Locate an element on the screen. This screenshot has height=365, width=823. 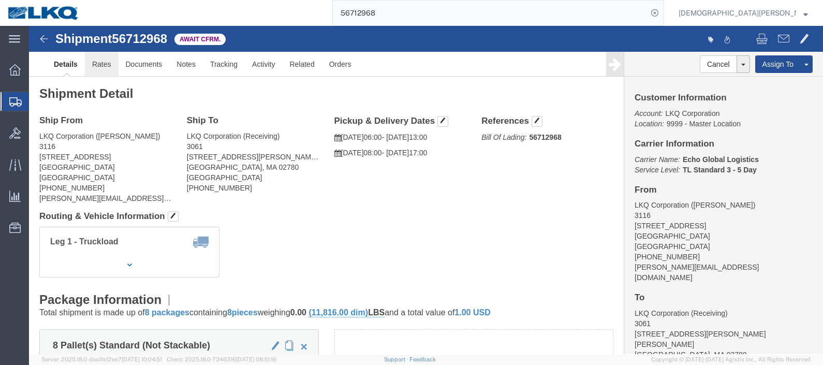
span: Kristen Lund is located at coordinates (737, 13).